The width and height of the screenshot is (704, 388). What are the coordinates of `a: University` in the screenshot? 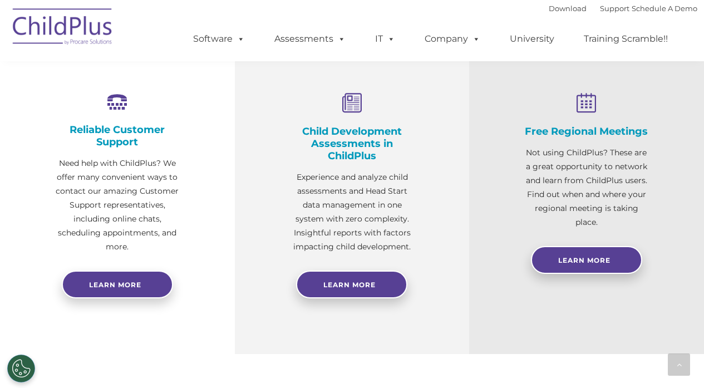 It's located at (532, 39).